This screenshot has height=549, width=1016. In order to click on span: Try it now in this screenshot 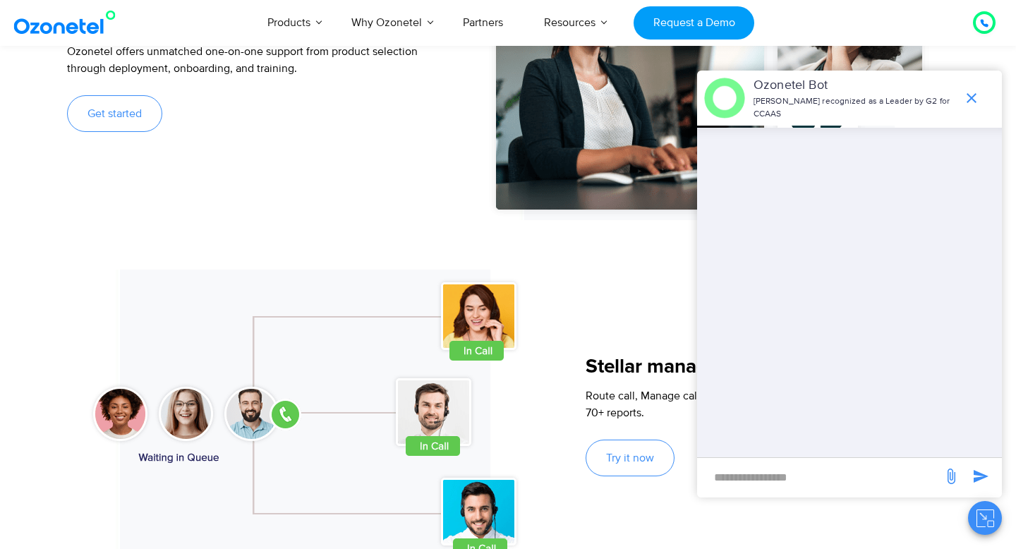, I will do `click(630, 458)`.